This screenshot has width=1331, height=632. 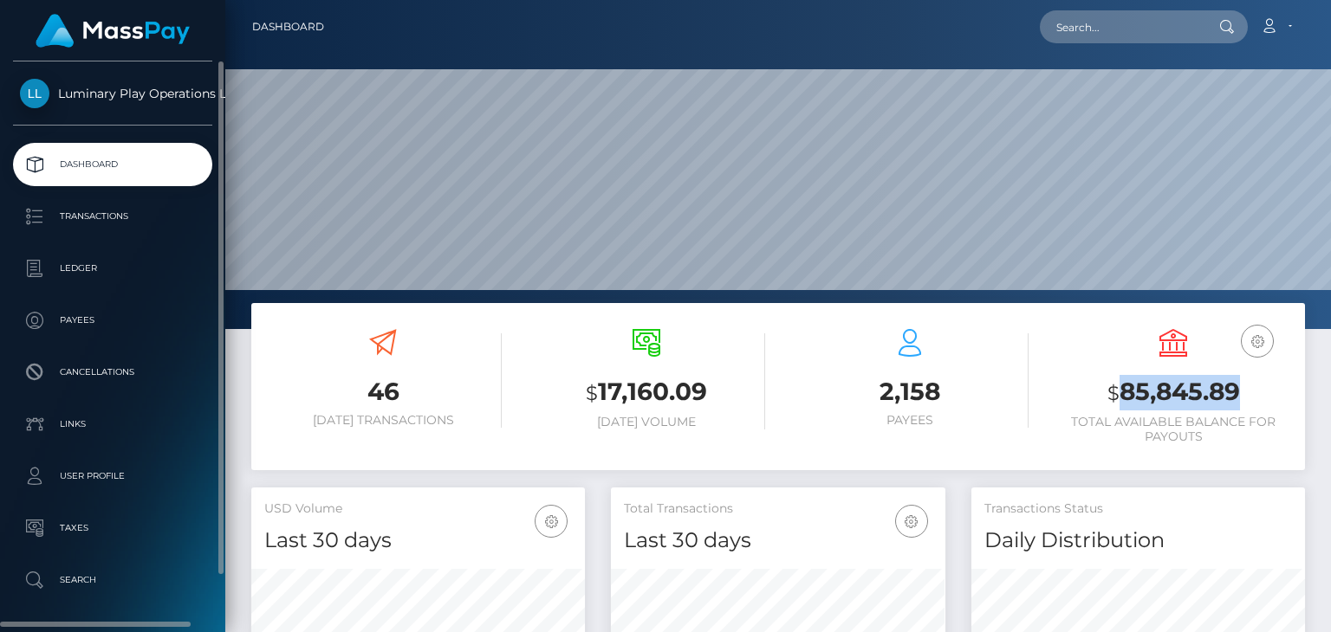 I want to click on h6: Total Available Balance for Payouts, so click(x=1173, y=430).